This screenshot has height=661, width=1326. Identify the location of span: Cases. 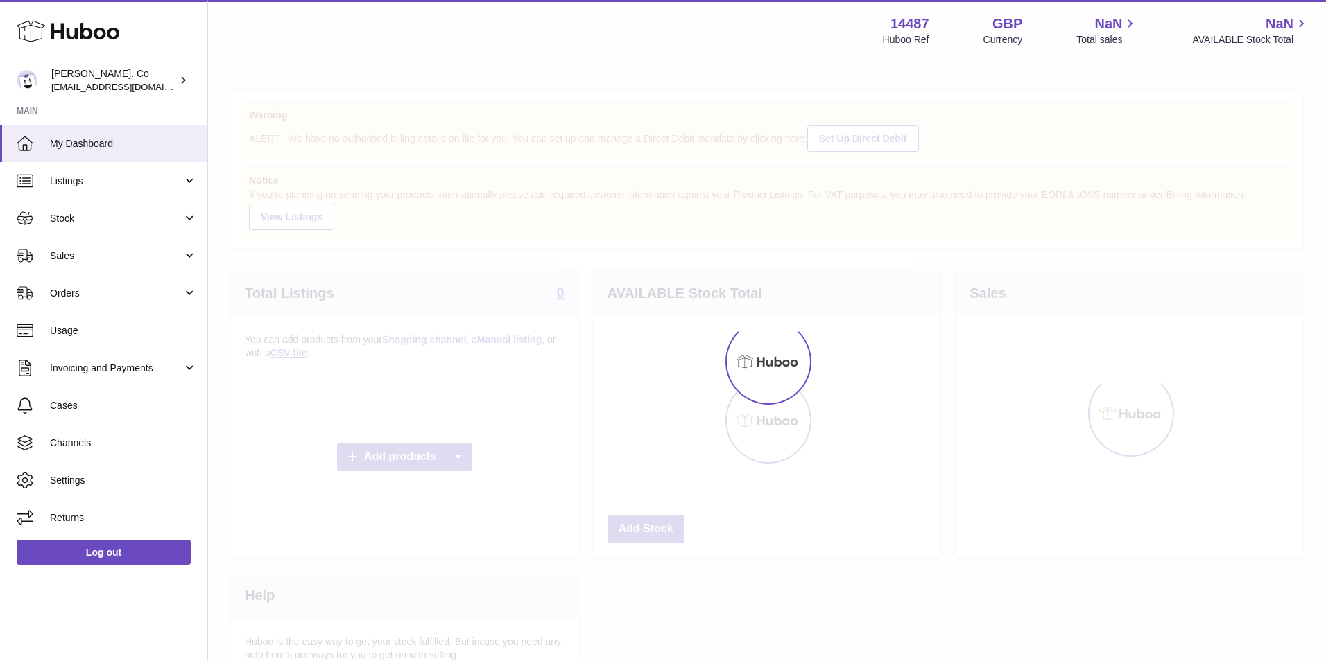
(123, 406).